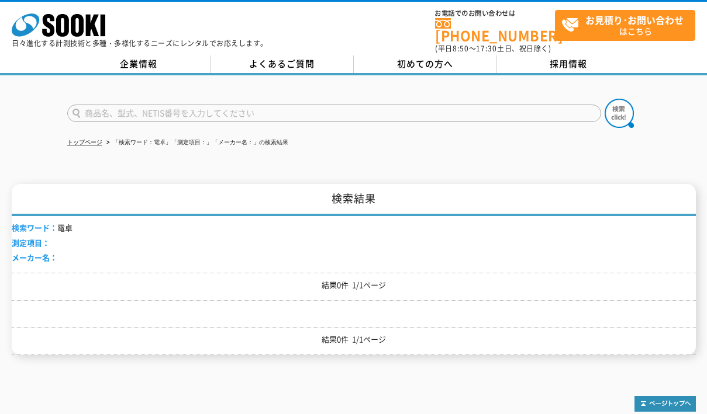  Describe the element at coordinates (495, 13) in the screenshot. I see `span: お電話でのお問い合わせは` at that location.